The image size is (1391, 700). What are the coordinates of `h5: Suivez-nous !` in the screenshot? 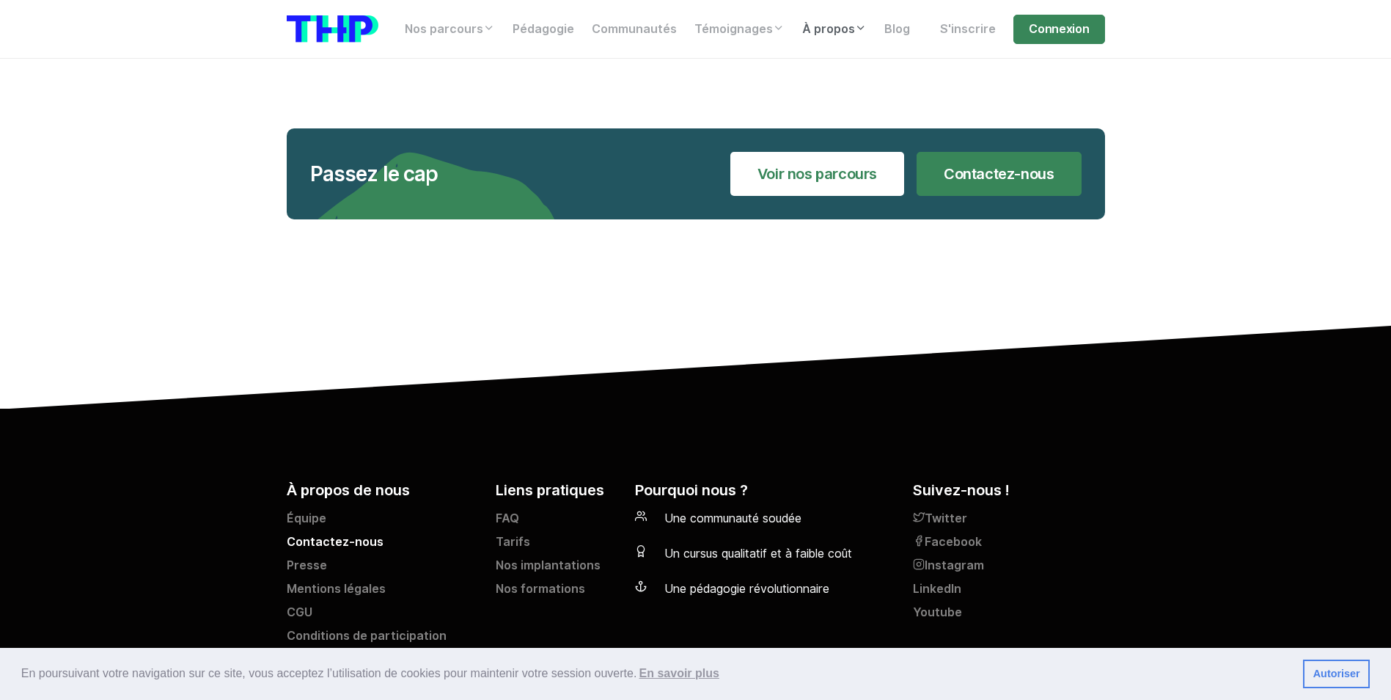 It's located at (1008, 490).